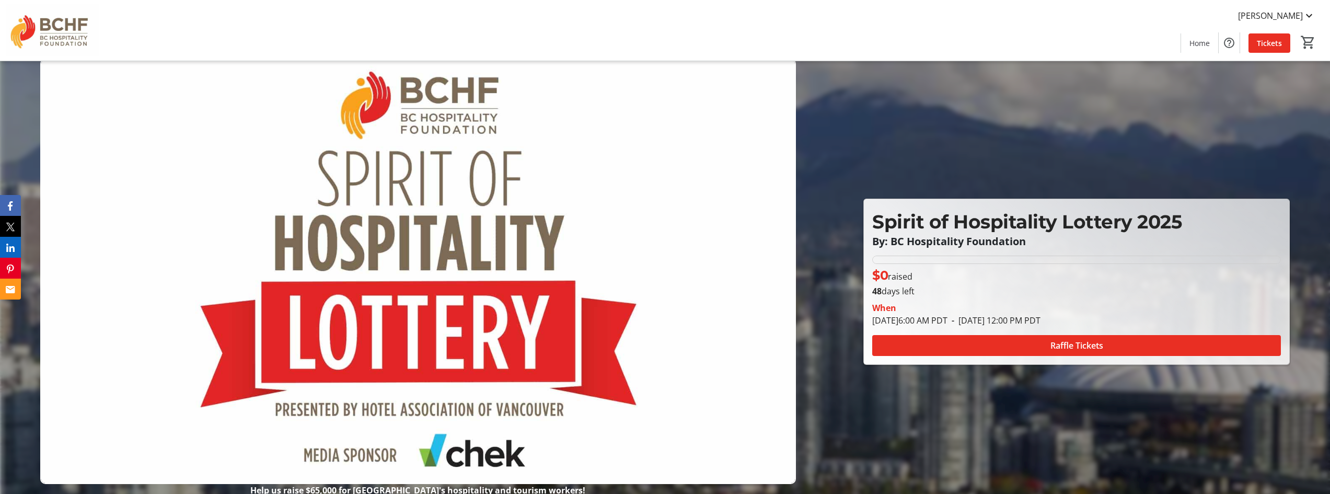 The image size is (1330, 494). I want to click on a: Home, so click(1199, 43).